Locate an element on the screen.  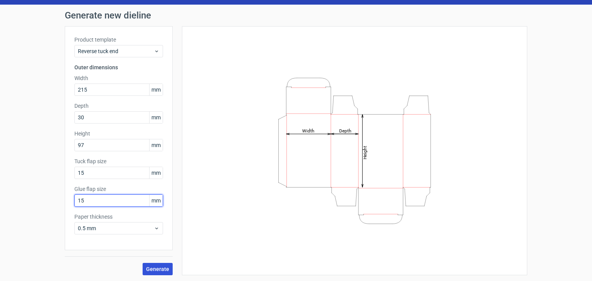
h3: Outer dimensions is located at coordinates (119, 67).